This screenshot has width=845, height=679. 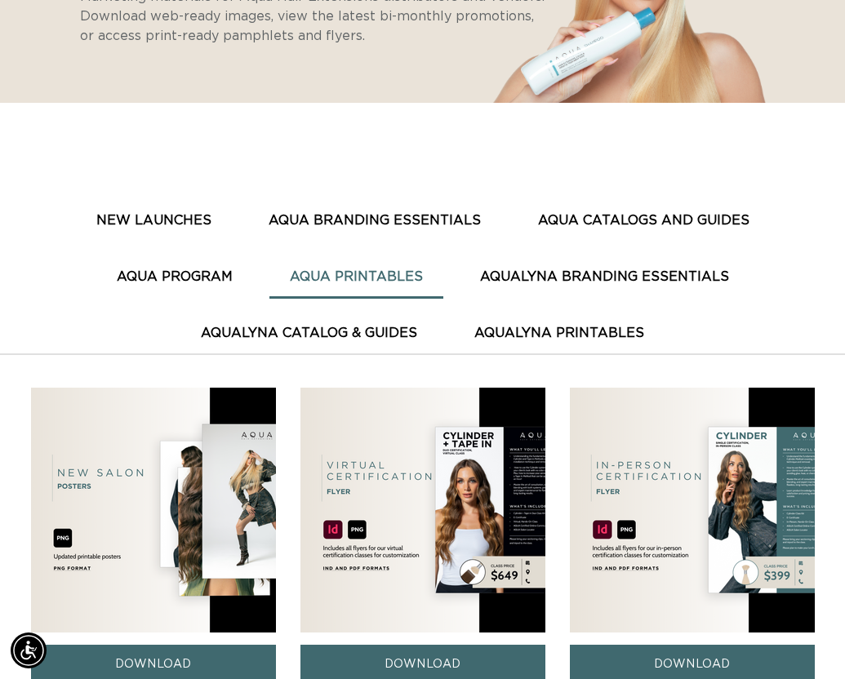 I want to click on button: AquaLyna Catalog & Guides, so click(x=309, y=333).